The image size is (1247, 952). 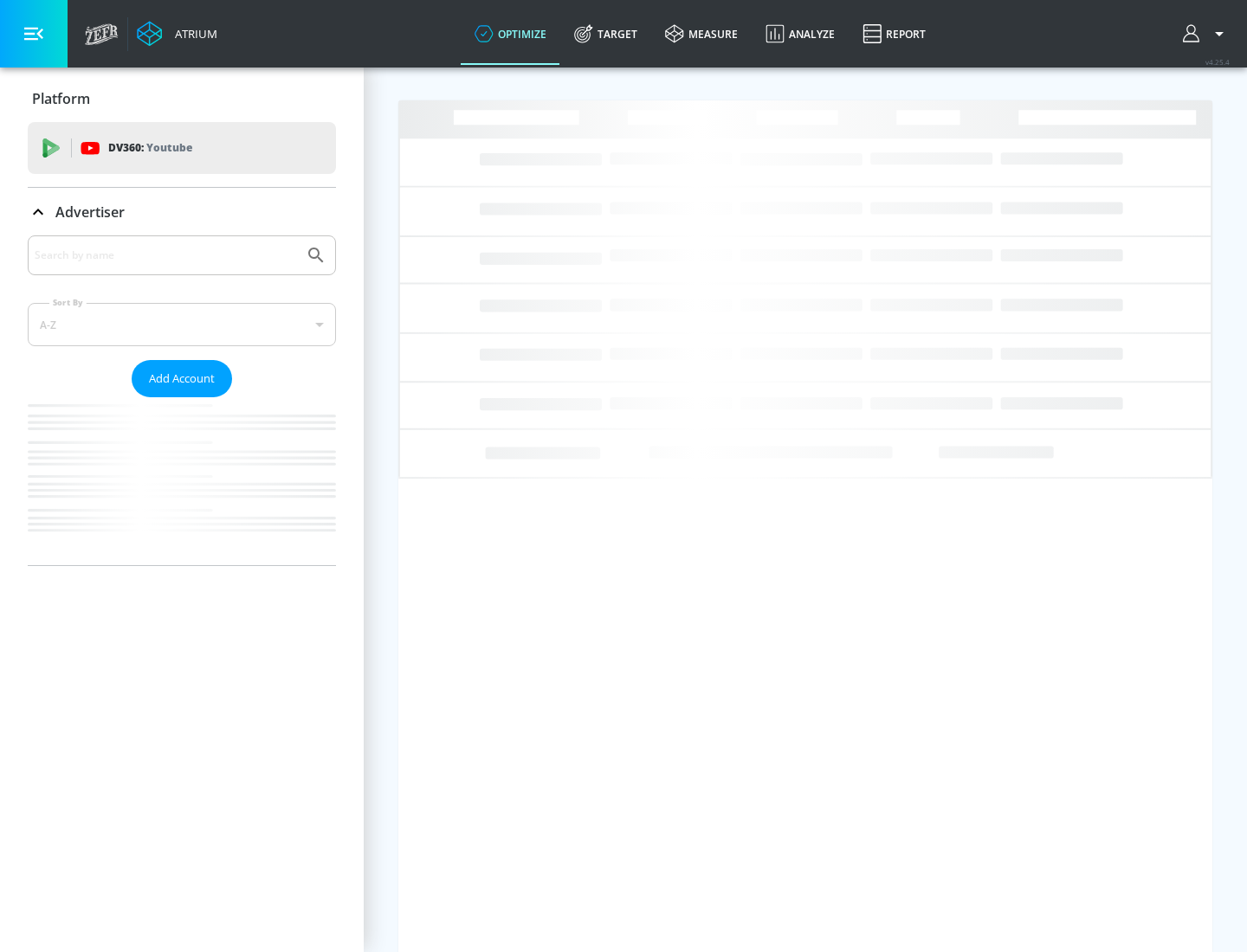 I want to click on a: measure, so click(x=701, y=34).